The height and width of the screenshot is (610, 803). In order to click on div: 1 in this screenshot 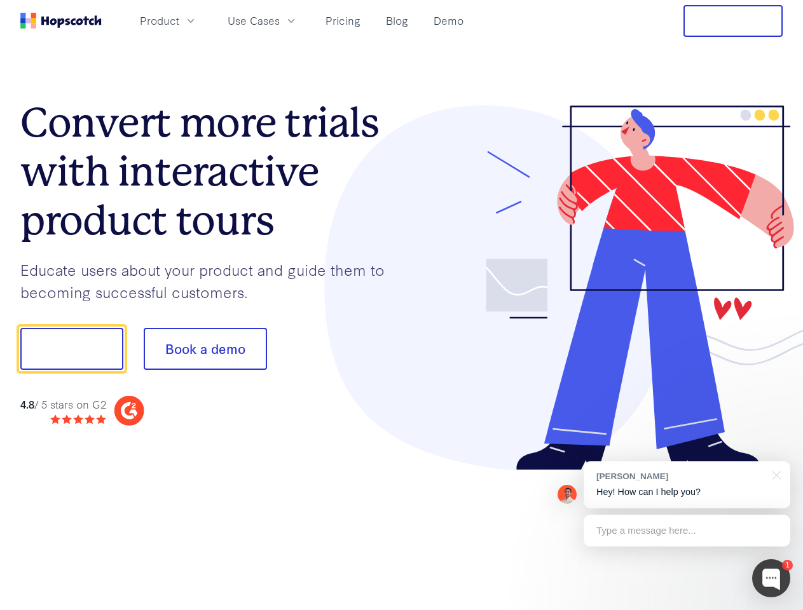, I will do `click(787, 565)`.